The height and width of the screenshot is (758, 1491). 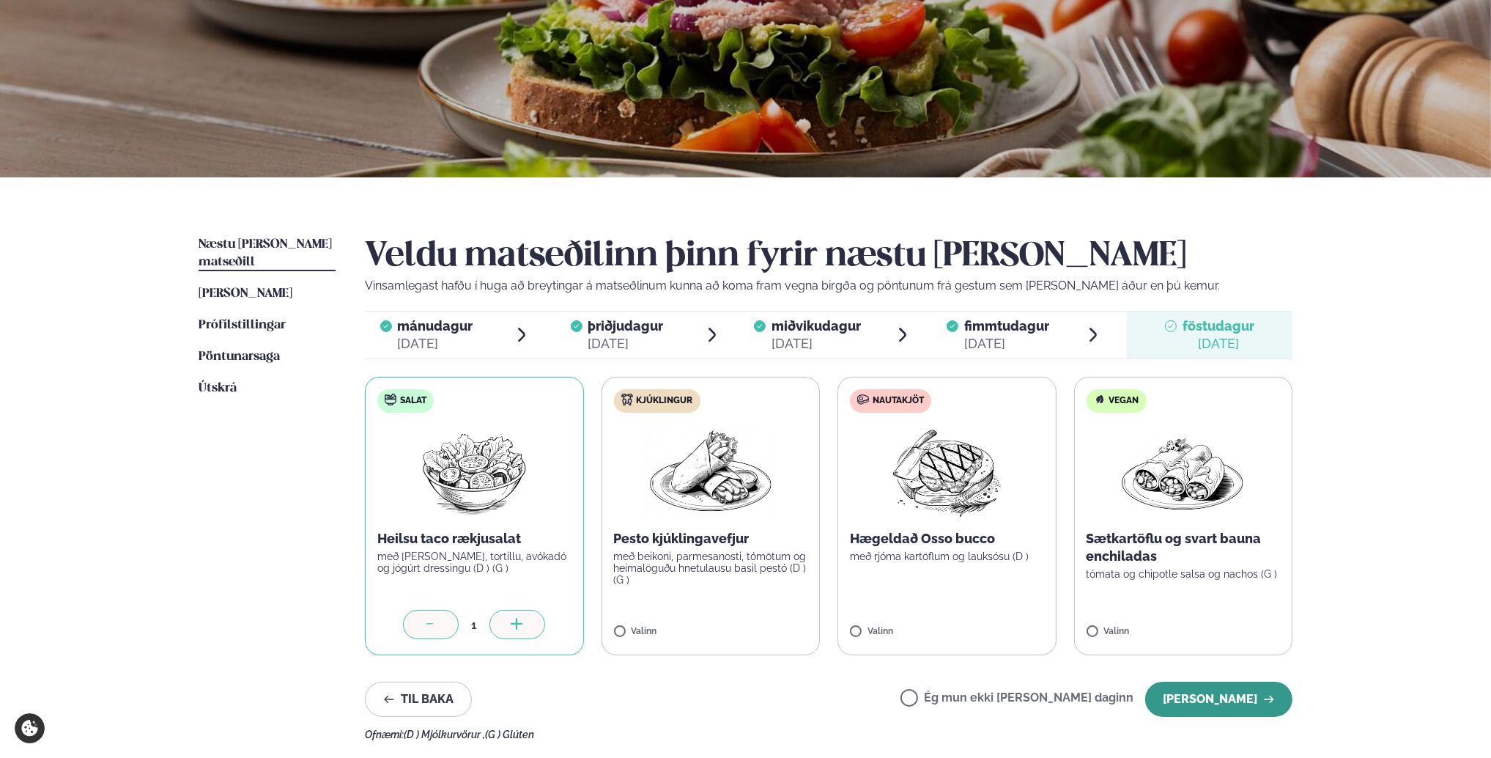 I want to click on img: chicken.svg, so click(x=627, y=399).